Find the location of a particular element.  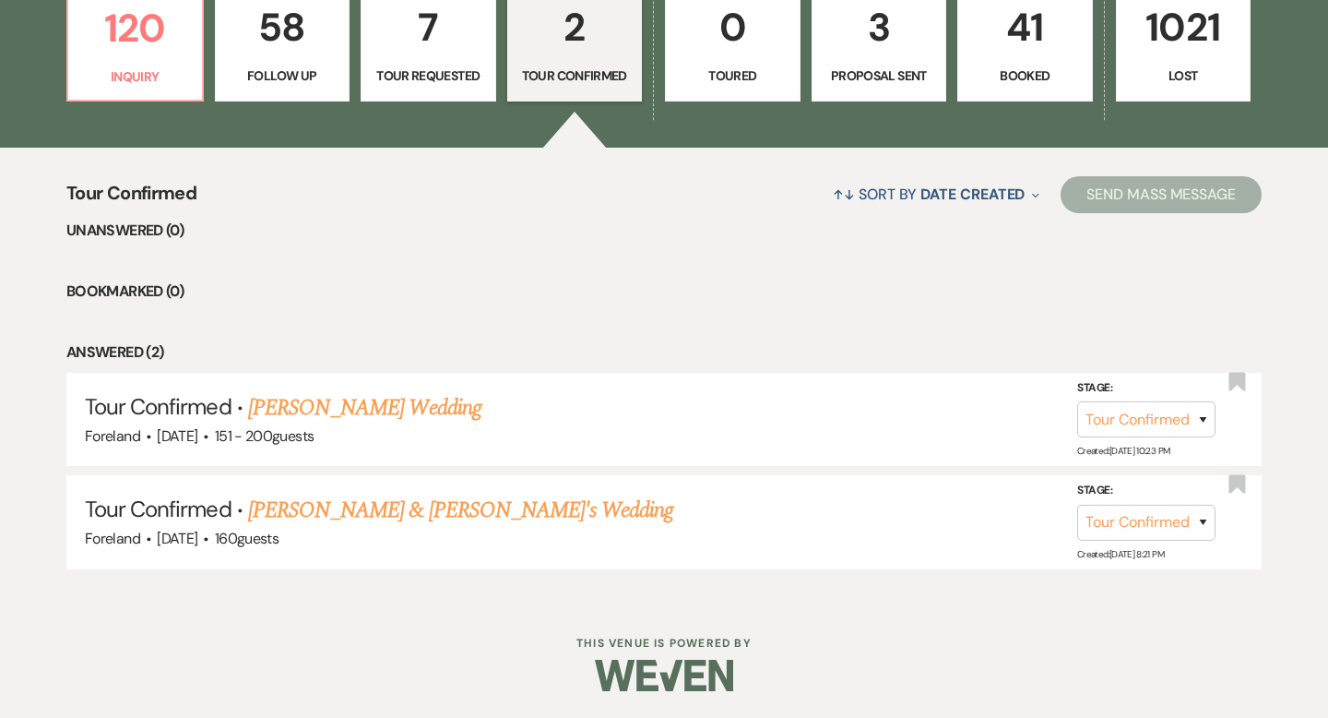

p: Tour Confirmed is located at coordinates (575, 76).